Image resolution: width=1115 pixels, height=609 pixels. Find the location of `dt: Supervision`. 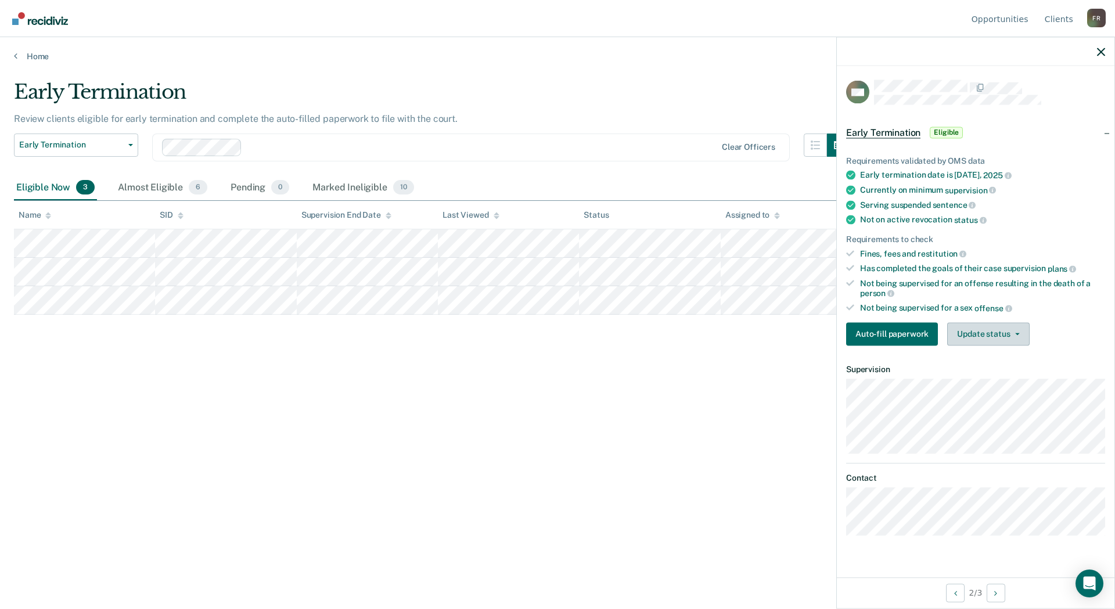

dt: Supervision is located at coordinates (976, 369).